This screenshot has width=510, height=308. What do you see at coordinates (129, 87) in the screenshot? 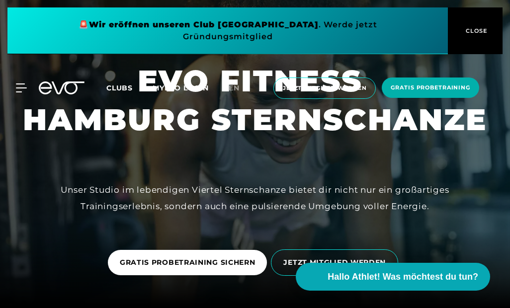
I see `a: Clubs` at bounding box center [129, 87].